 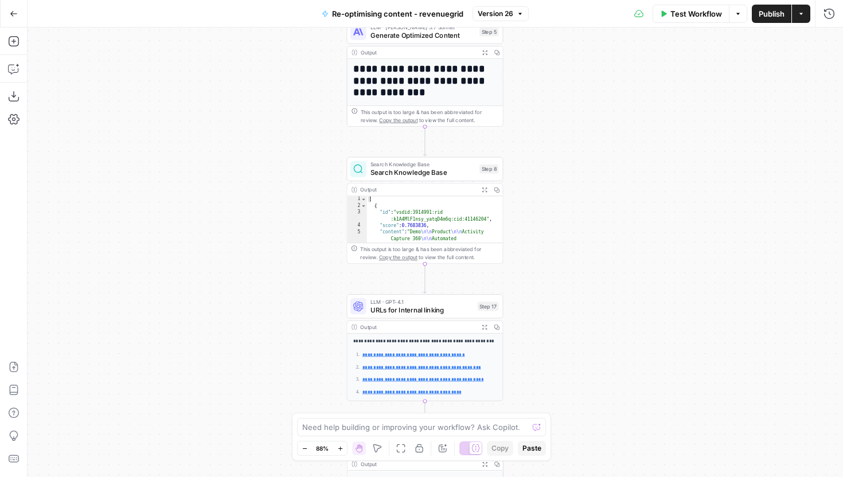 What do you see at coordinates (697, 14) in the screenshot?
I see `span: Test Workflow` at bounding box center [697, 14].